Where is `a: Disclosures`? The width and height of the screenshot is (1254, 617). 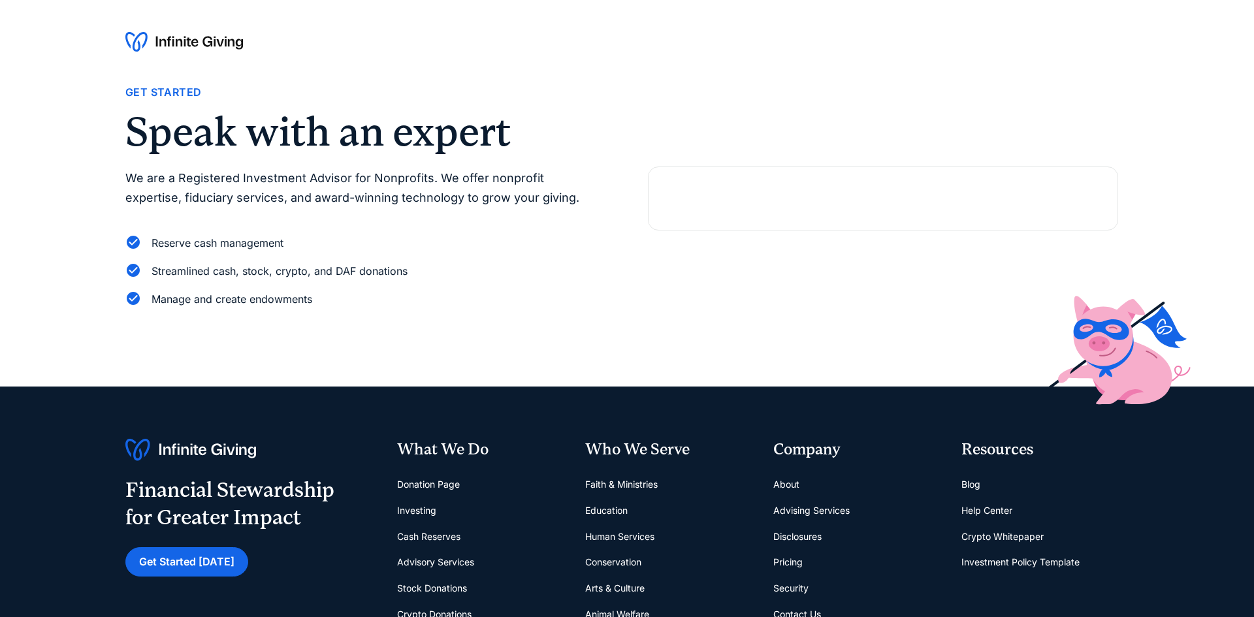 a: Disclosures is located at coordinates (797, 537).